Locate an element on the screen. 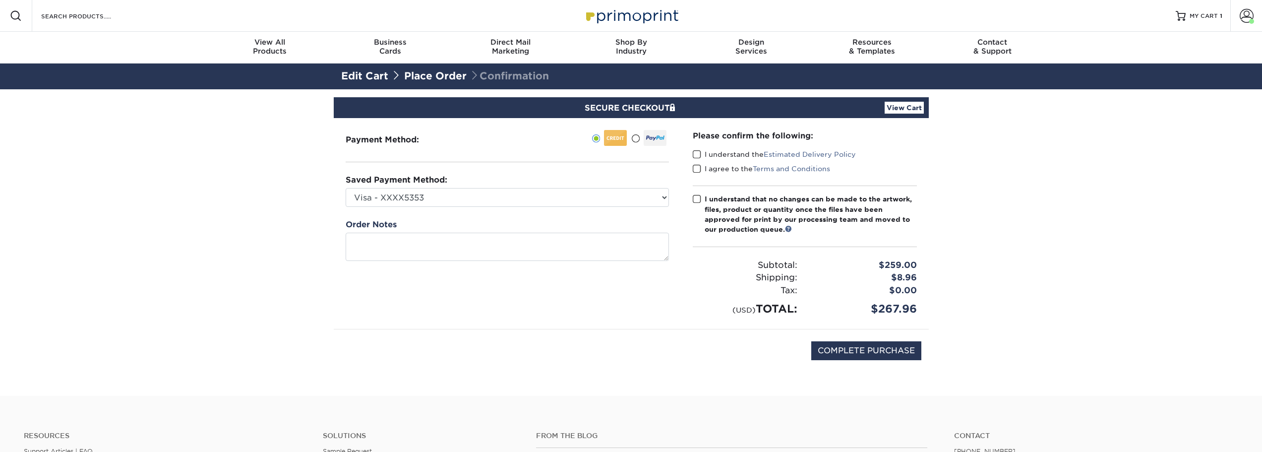  a: Shop ByIndustry is located at coordinates (631, 48).